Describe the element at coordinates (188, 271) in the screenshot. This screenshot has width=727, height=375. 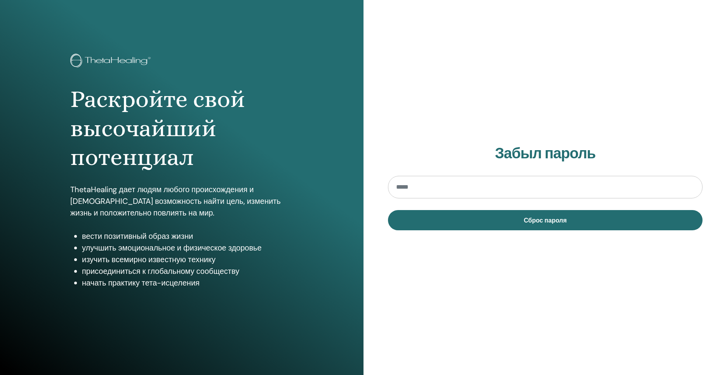
I see `li: присоединиться к глобальному сообществу` at that location.